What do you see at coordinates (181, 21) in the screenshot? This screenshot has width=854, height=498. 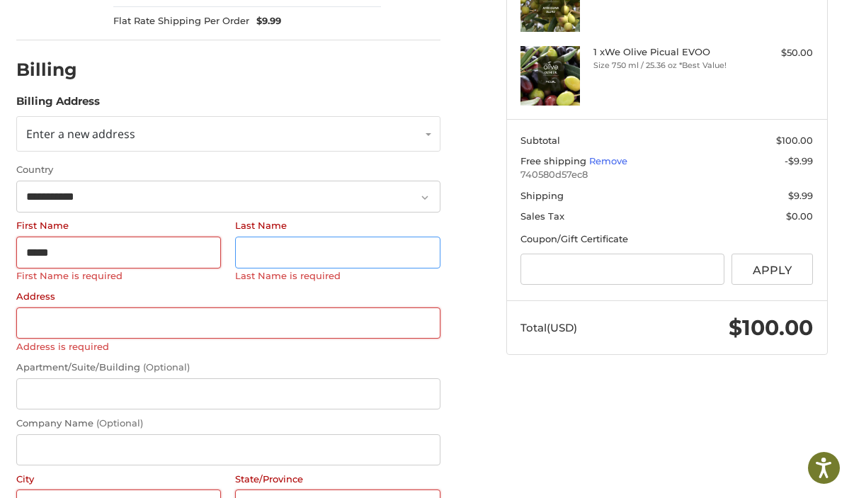 I see `span: Flat Rate Shipping Per Order` at bounding box center [181, 21].